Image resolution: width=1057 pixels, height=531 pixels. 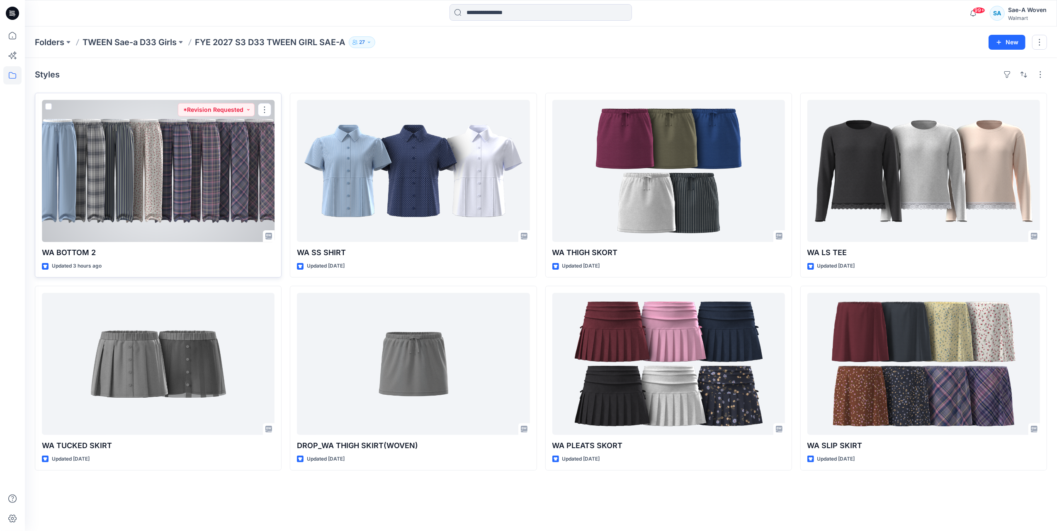 What do you see at coordinates (997, 13) in the screenshot?
I see `div: SA` at bounding box center [997, 13].